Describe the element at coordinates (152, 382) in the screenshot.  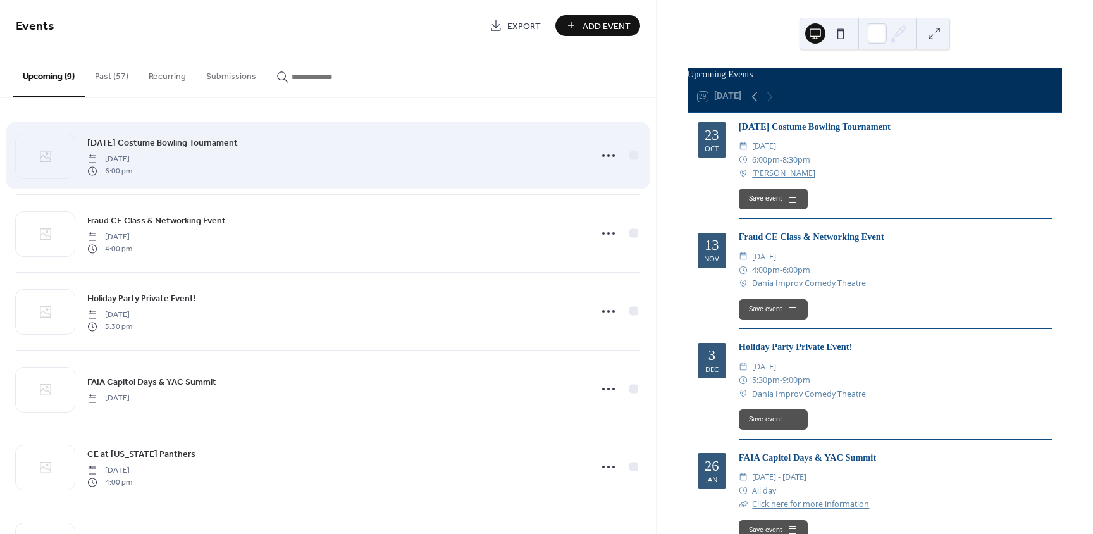
I see `span: FAIA Capitol Days & YAC Summit` at that location.